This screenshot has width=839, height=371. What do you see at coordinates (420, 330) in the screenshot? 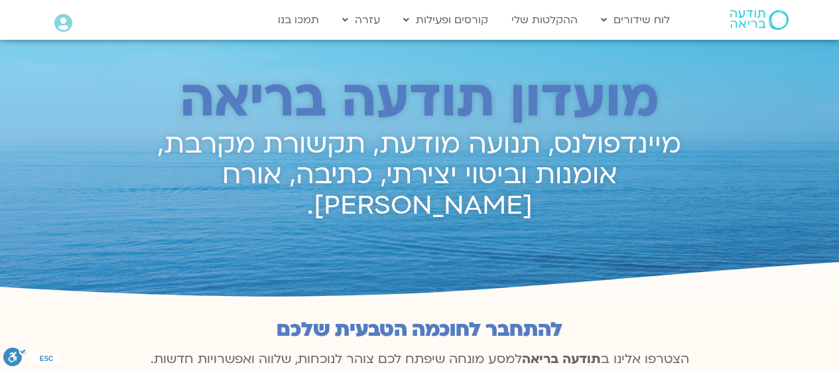
I see `h2: להתחבר לחוכמה הטבעית שלכם` at bounding box center [420, 330].